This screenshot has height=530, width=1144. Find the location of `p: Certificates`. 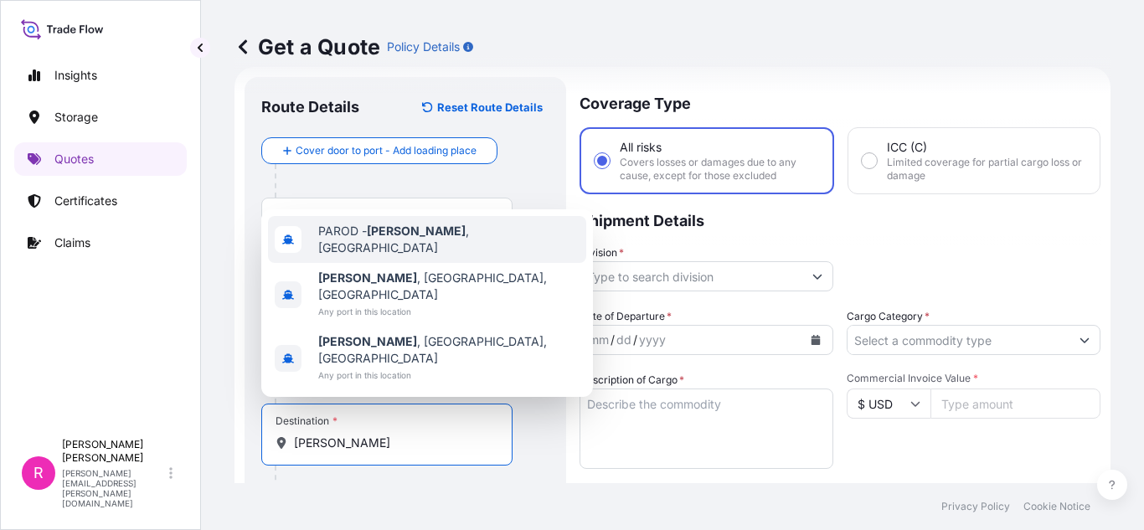

p: Certificates is located at coordinates (85, 201).